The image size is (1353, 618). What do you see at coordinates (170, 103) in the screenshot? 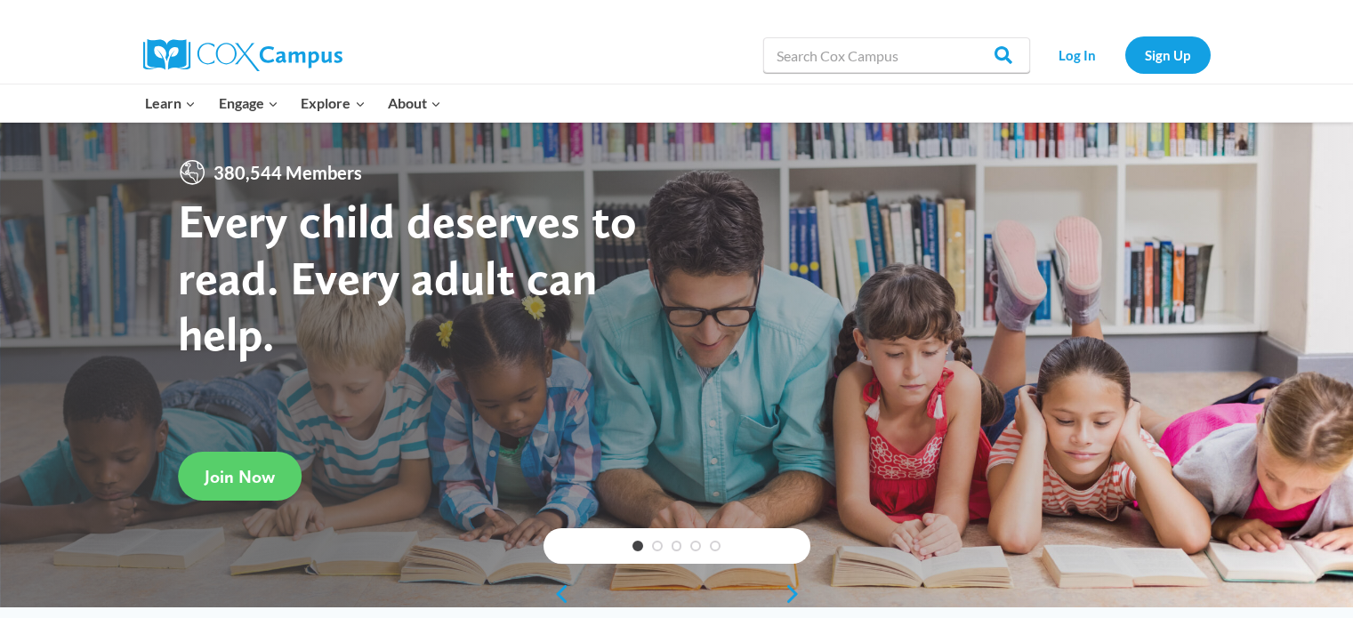
I see `span: Learn` at bounding box center [170, 103].